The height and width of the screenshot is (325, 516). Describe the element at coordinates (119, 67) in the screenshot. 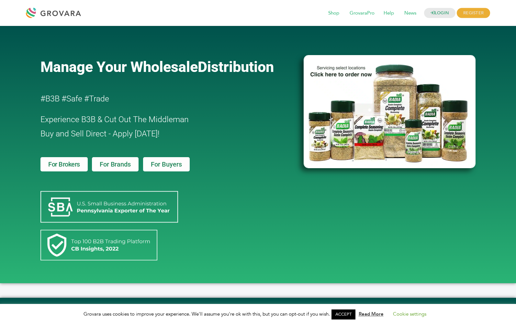

I see `span: Manage Your Wholesale` at that location.